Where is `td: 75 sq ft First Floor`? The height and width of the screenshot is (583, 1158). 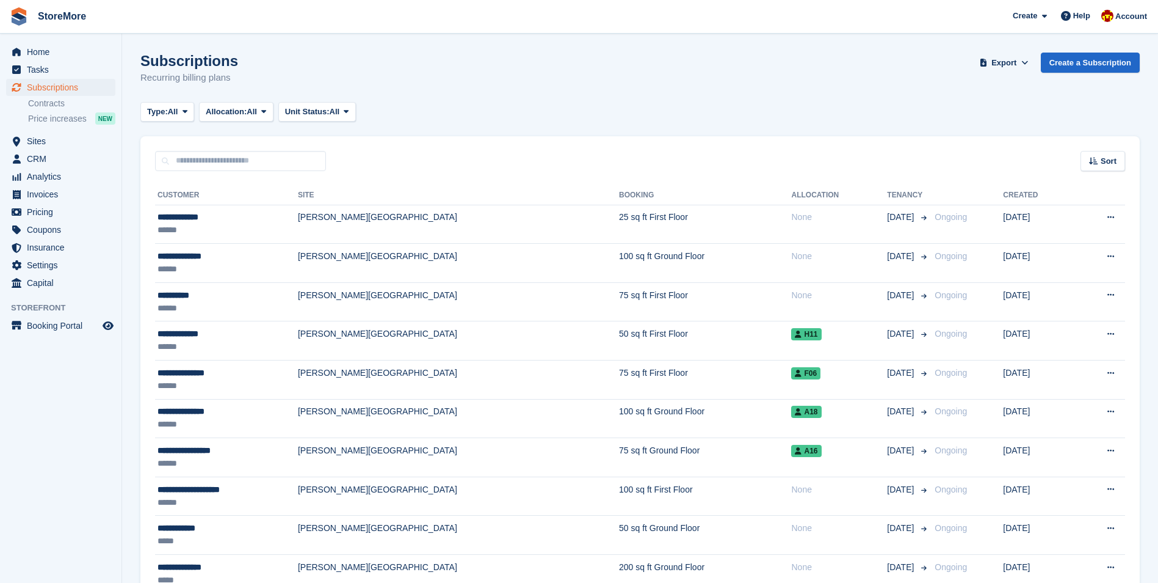
td: 75 sq ft First Floor is located at coordinates (705, 302).